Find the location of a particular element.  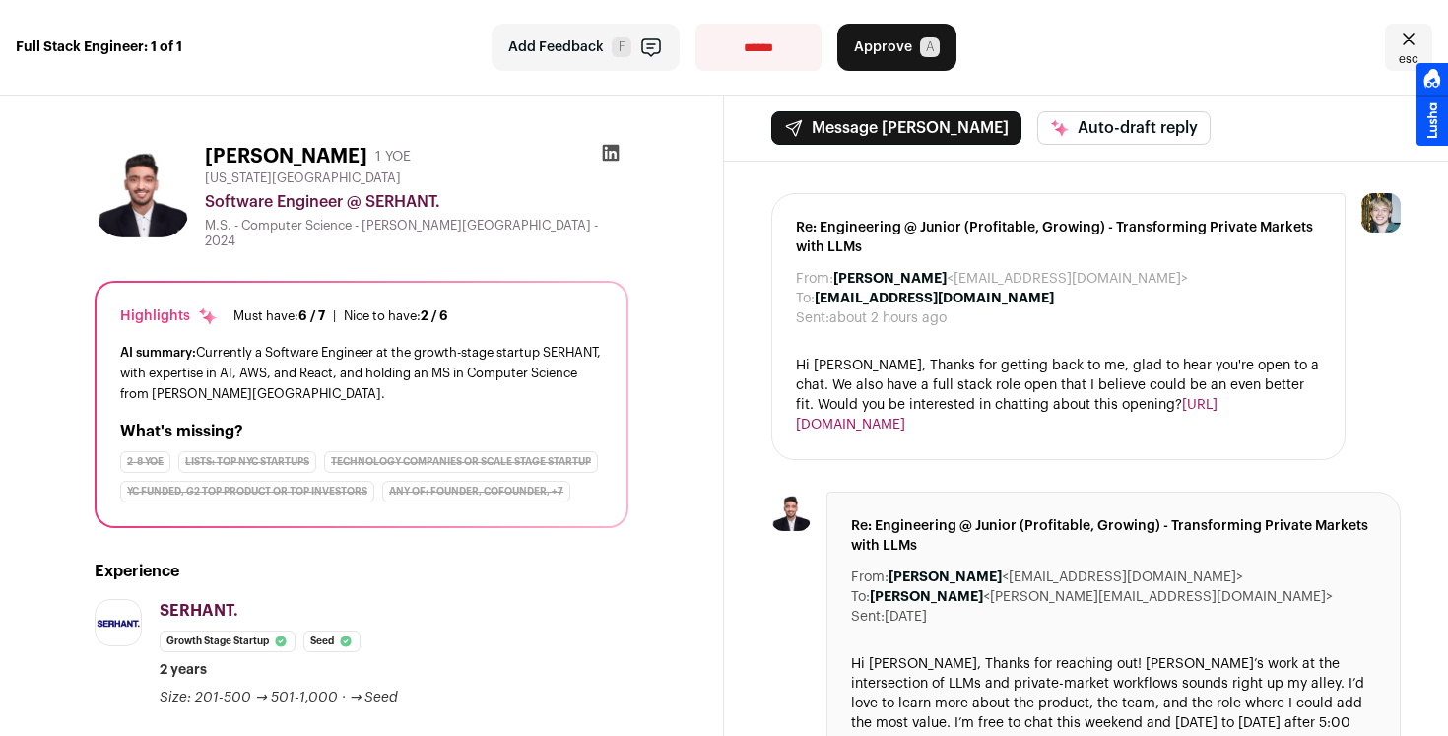

div: 2-8 YOE is located at coordinates (145, 462).